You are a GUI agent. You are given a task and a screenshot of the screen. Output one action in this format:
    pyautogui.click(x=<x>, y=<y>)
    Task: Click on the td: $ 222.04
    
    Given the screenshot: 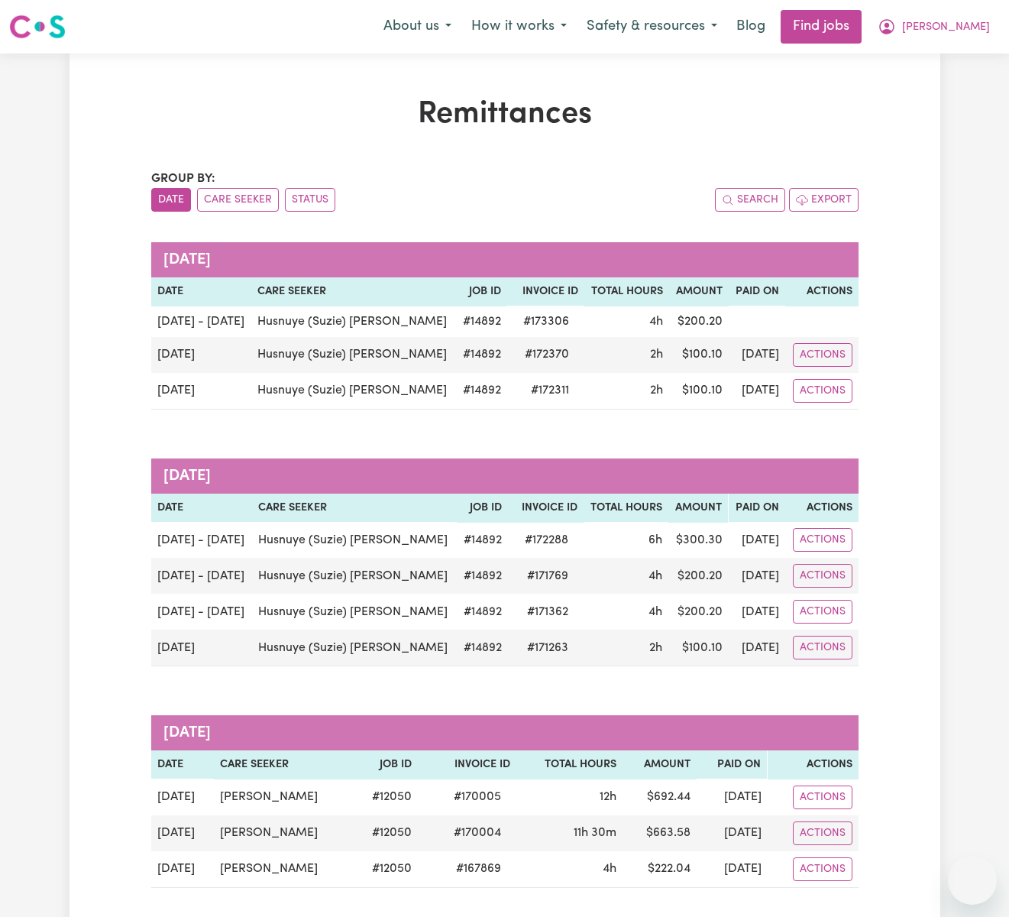 What is the action you would take?
    pyautogui.click(x=659, y=869)
    